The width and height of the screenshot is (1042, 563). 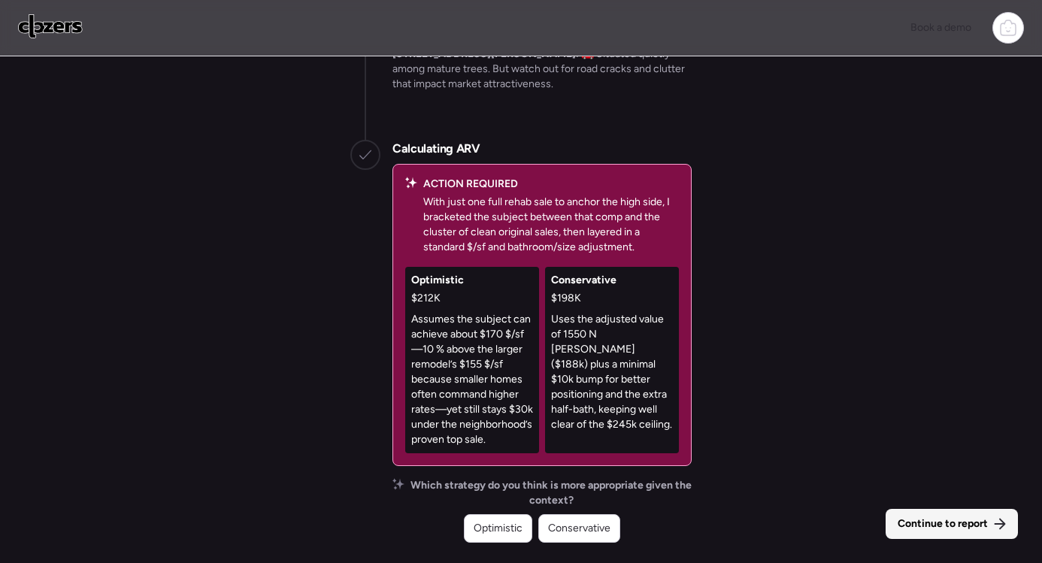 What do you see at coordinates (551, 225) in the screenshot?
I see `p: With just one full rehab sale to anchor the high side, I bracketed the subject between that comp ...` at bounding box center [551, 225].